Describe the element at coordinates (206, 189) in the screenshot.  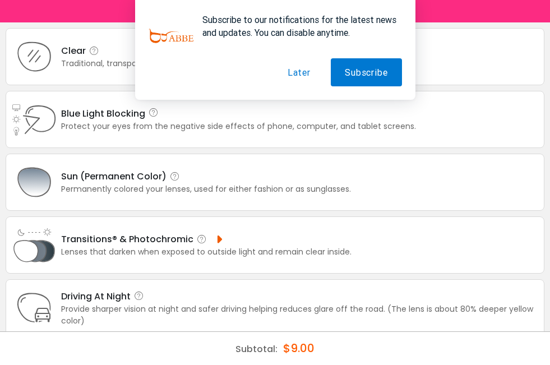
I see `div: Permanently colored your lenses, used for either fashion or as sunglasses.` at that location.